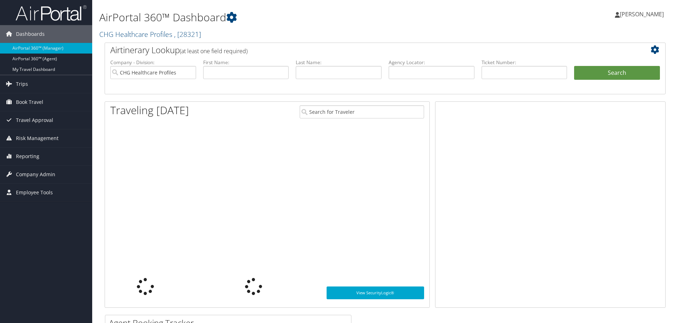 This screenshot has width=678, height=323. Describe the element at coordinates (617, 73) in the screenshot. I see `button: Search` at that location.